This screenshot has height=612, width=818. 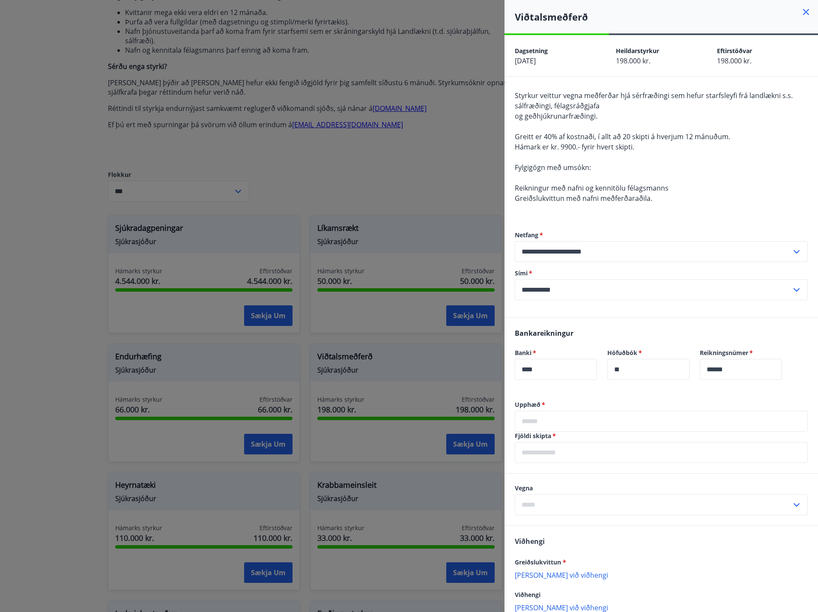 What do you see at coordinates (734, 51) in the screenshot?
I see `span: Eftirstöðvar` at bounding box center [734, 51].